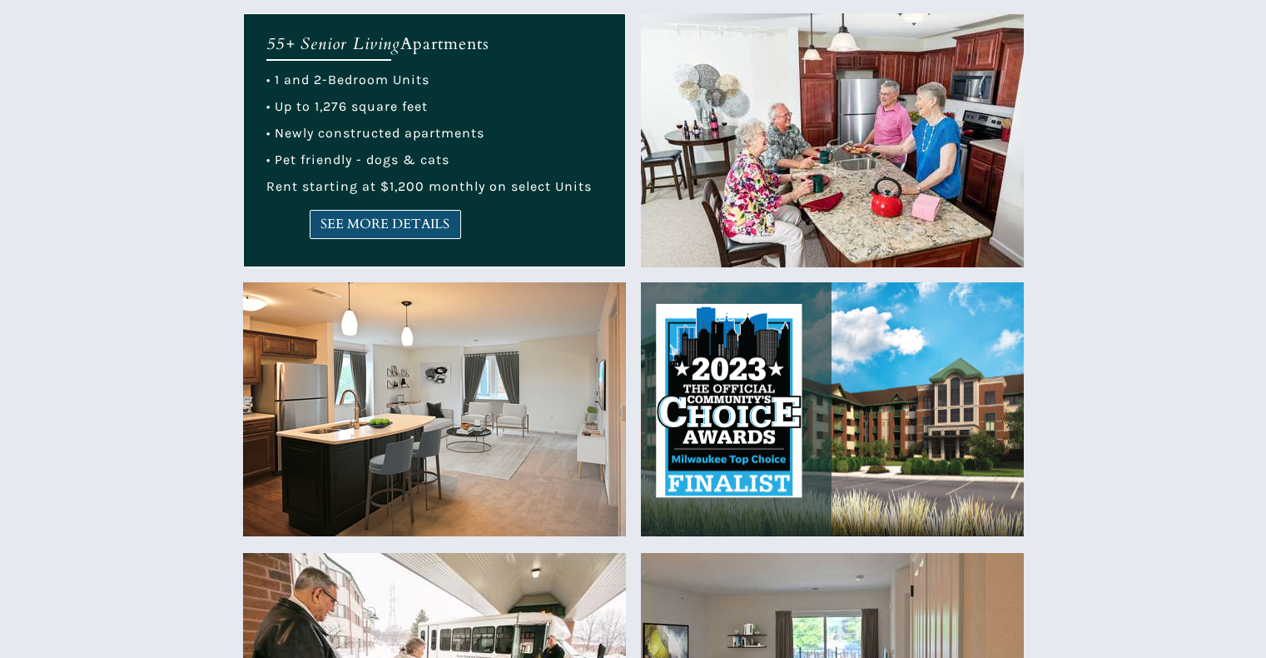  What do you see at coordinates (347, 106) in the screenshot?
I see `span: • Up to 1,276 square feet` at bounding box center [347, 106].